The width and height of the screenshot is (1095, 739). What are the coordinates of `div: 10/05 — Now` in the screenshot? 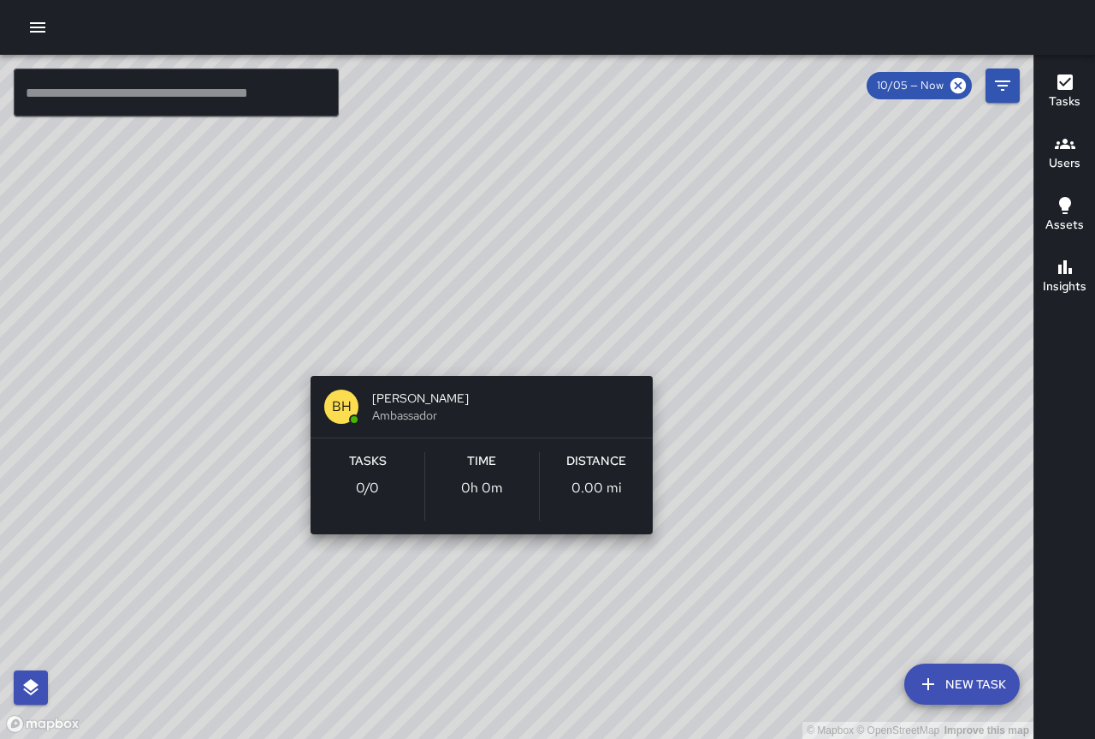 It's located at (919, 86).